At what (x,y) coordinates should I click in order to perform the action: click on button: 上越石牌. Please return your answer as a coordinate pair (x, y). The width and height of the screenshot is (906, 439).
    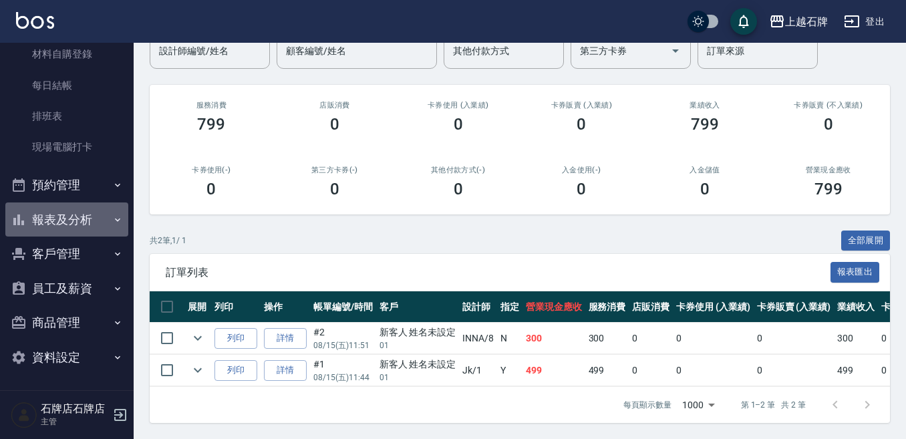
    Looking at the image, I should click on (799, 21).